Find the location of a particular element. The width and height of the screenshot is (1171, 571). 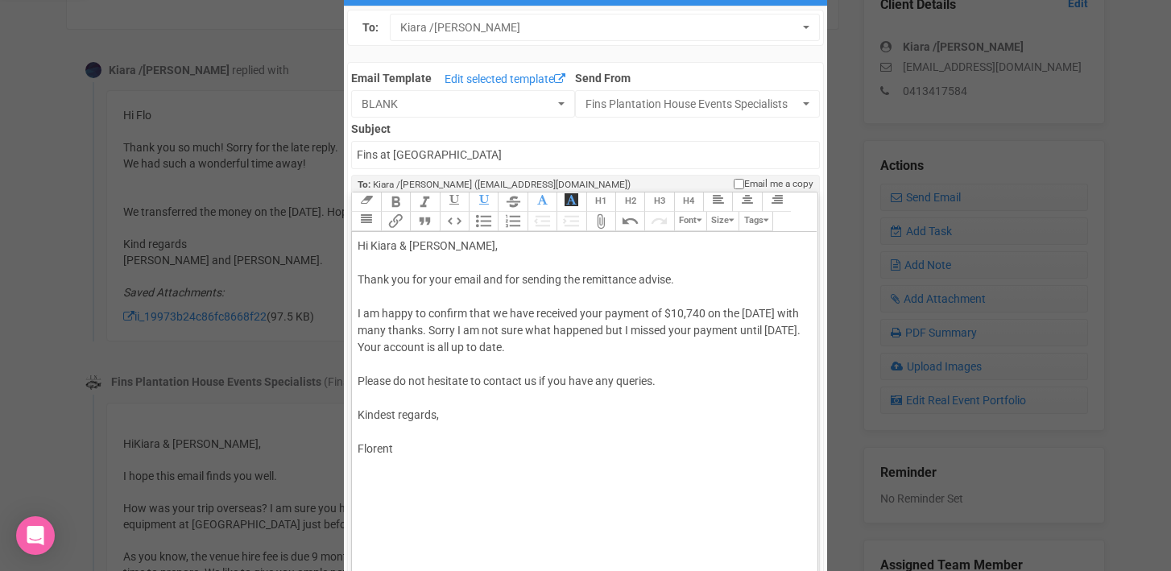

button: Align Left is located at coordinates (717, 202).